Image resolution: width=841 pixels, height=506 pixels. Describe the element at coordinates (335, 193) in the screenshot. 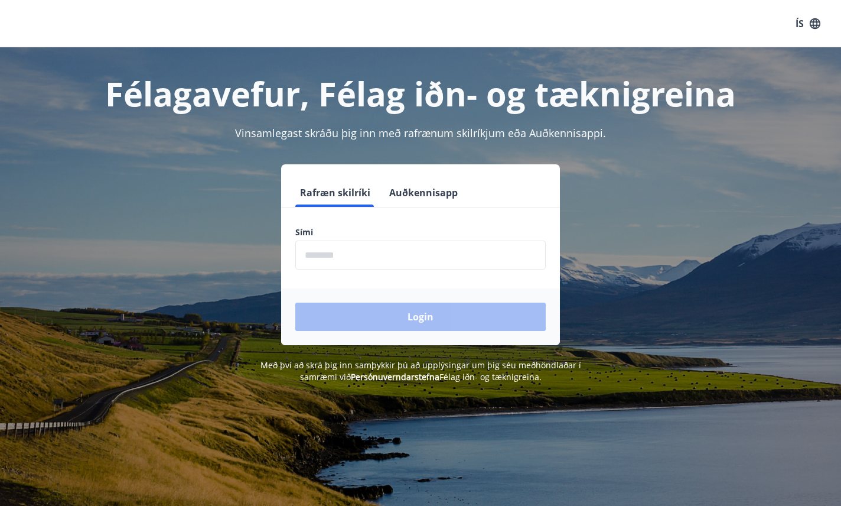

I see `button: Rafræn skilríki` at that location.